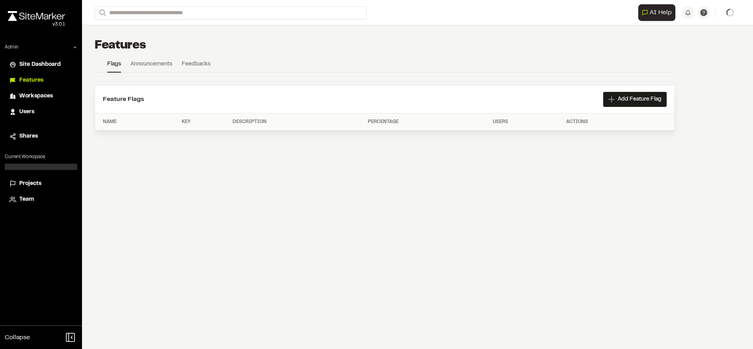 Image resolution: width=753 pixels, height=349 pixels. What do you see at coordinates (28, 136) in the screenshot?
I see `span: Shares` at bounding box center [28, 136].